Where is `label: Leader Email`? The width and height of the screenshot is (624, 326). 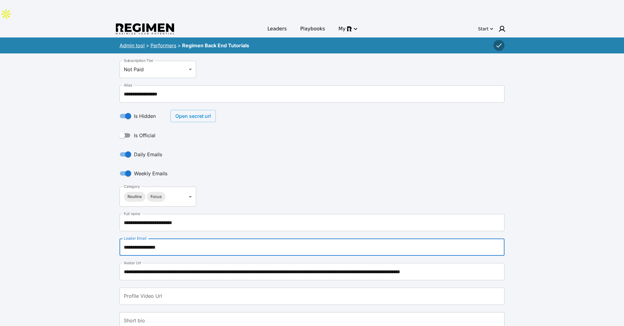 label: Leader Email is located at coordinates (135, 238).